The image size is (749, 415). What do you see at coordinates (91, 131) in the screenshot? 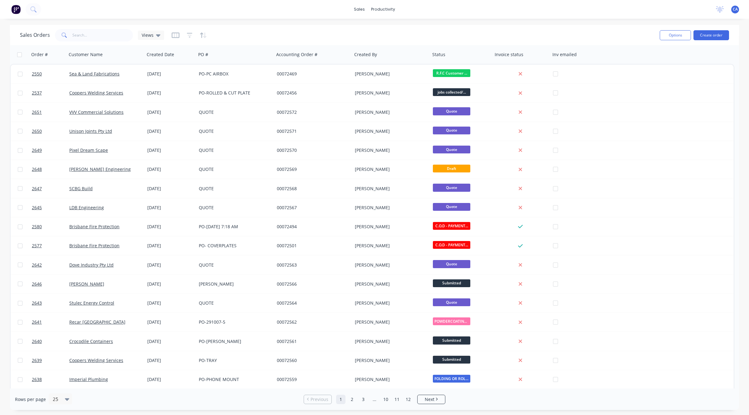
I see `a: Unison Joints Pty Ltd` at bounding box center [91, 131].